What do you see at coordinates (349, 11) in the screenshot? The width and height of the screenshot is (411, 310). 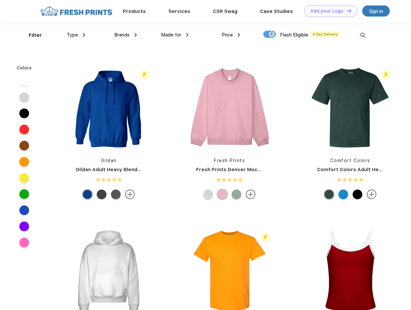 I see `img: DT` at bounding box center [349, 11].